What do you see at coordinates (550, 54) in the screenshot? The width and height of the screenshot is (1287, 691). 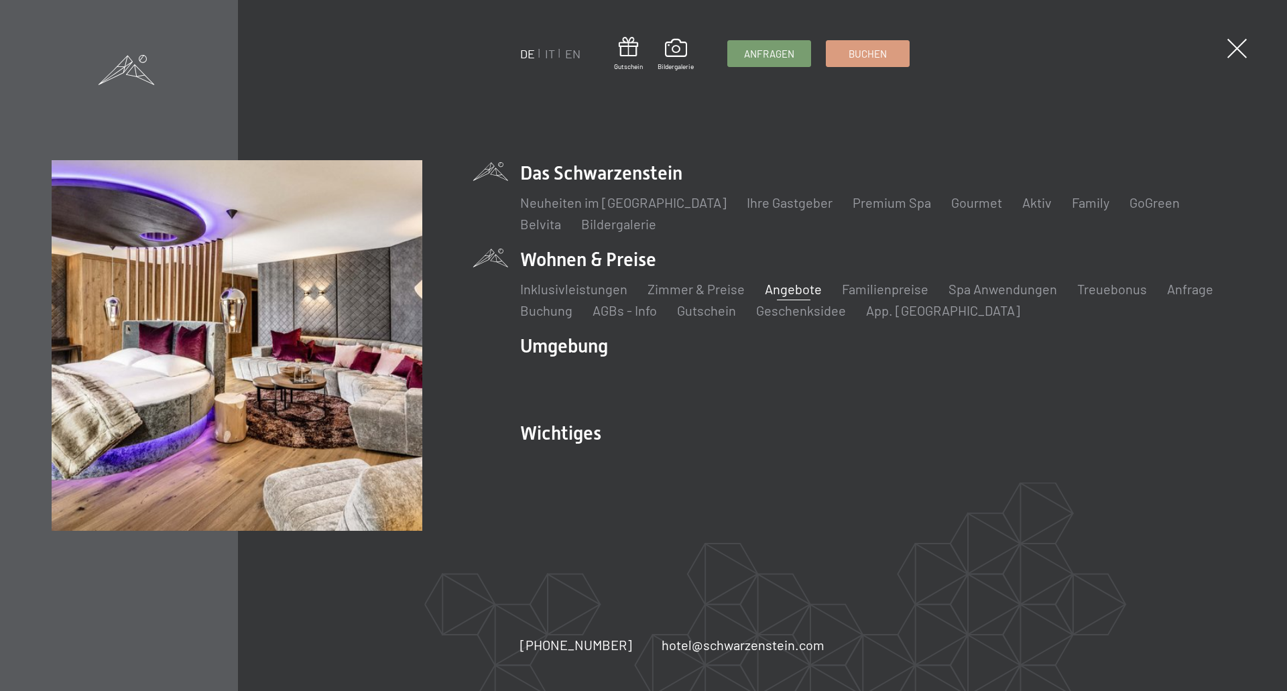 I see `a: IT` at bounding box center [550, 54].